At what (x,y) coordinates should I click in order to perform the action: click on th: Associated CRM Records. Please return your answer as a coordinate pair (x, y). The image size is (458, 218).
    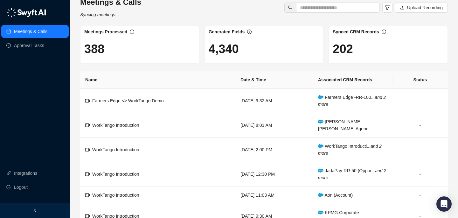
    Looking at the image, I should click on (352, 80).